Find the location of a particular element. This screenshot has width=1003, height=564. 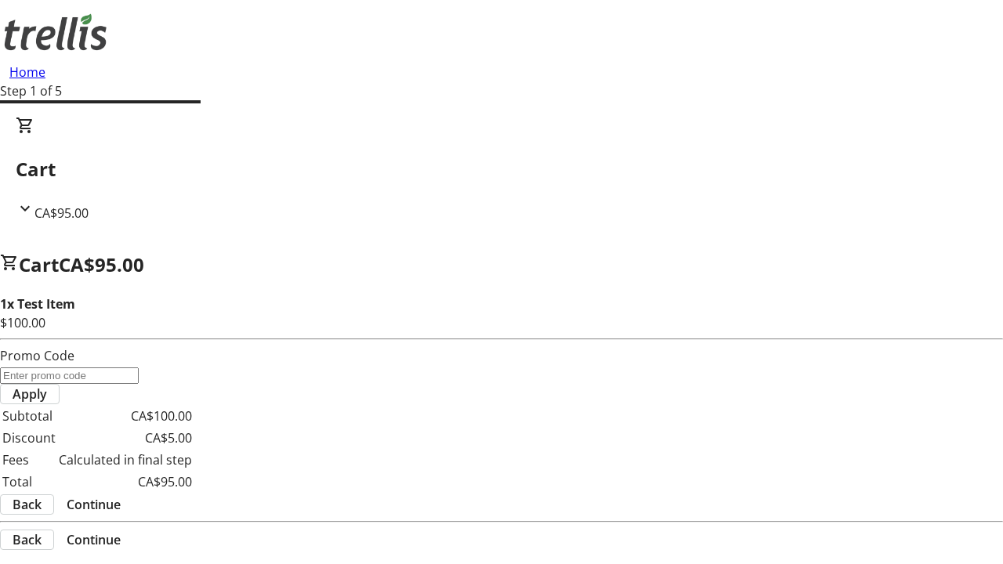

td: Calculated in final step is located at coordinates (125, 460).